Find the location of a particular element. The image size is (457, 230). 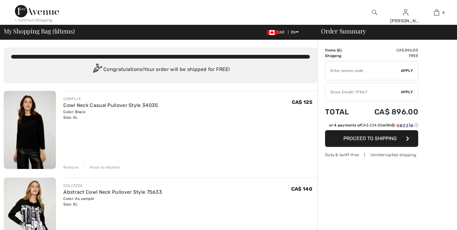

td: Items ( ) is located at coordinates (342, 50).